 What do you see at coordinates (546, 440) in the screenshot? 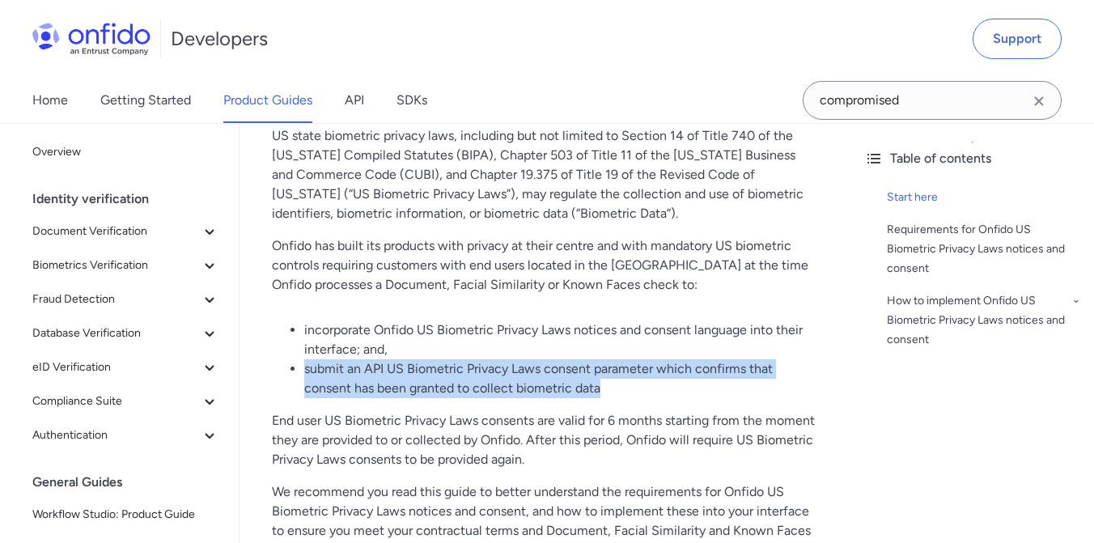
I see `p: End user US Biometric Privacy Laws consents are valid for 6 months starting from the moment they ...` at bounding box center [546, 440].